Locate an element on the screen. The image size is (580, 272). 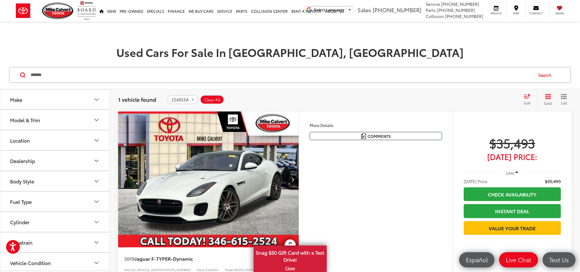
span: Live Chat is located at coordinates (518, 259).